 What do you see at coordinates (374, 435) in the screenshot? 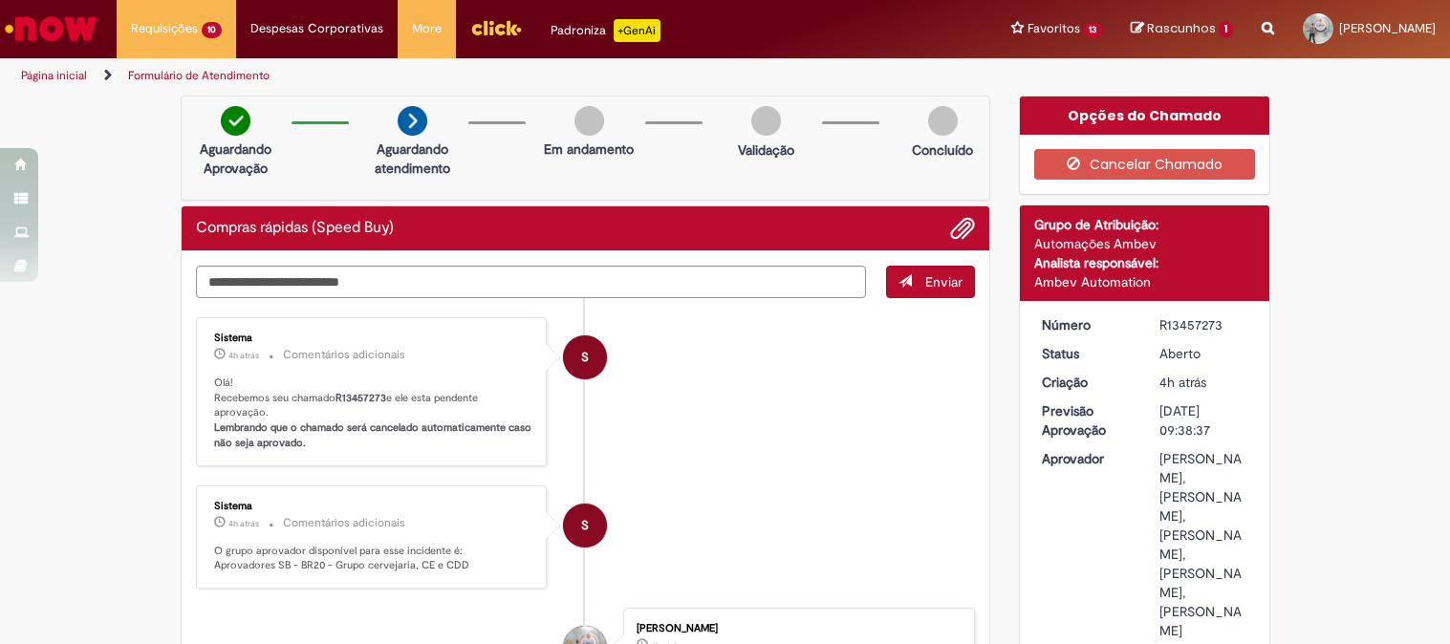
I see `b: Lembrando que o chamado será cancelado automaticamente caso não seja aprovado.` at bounding box center [374, 435].